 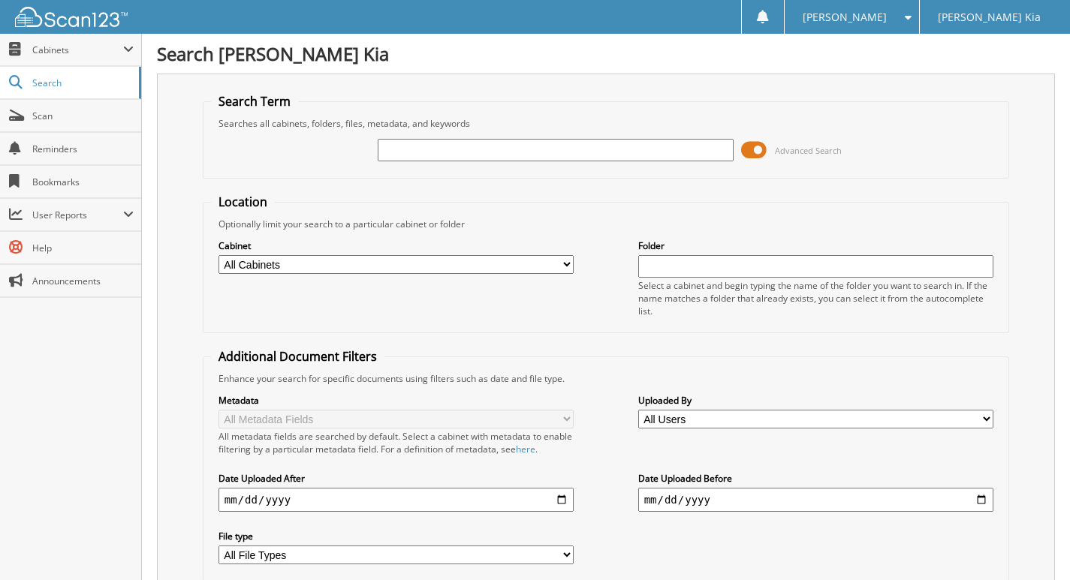 What do you see at coordinates (396, 478) in the screenshot?
I see `label: Date Uploaded After` at bounding box center [396, 478].